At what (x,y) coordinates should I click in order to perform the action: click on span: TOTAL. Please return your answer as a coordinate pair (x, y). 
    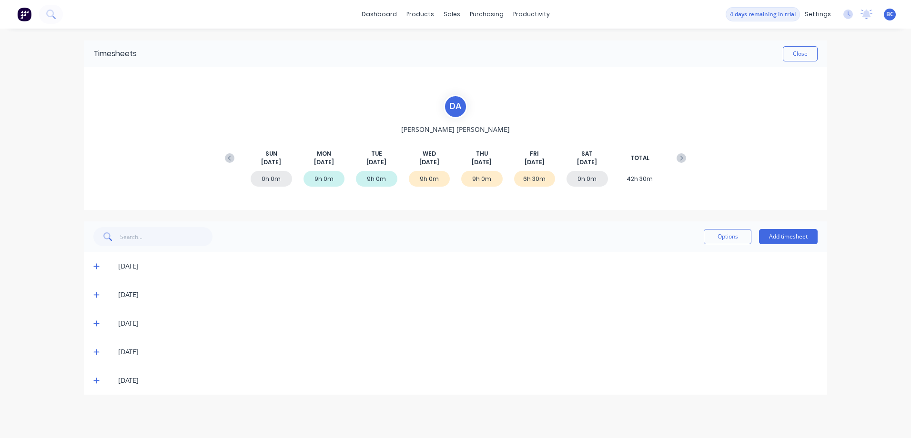
    Looking at the image, I should click on (640, 158).